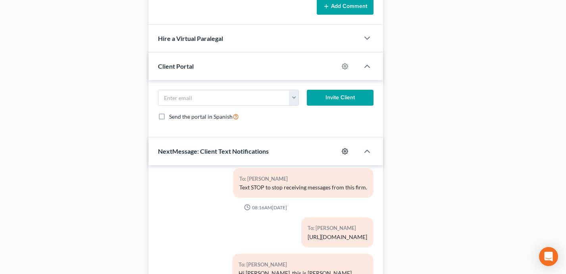 The height and width of the screenshot is (274, 566). I want to click on div: Open Intercom Messenger, so click(549, 257).